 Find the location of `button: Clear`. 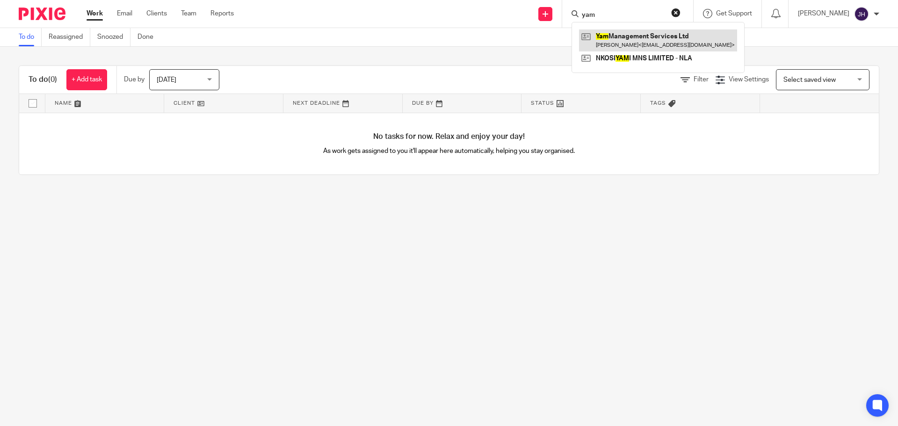

button: Clear is located at coordinates (676, 13).